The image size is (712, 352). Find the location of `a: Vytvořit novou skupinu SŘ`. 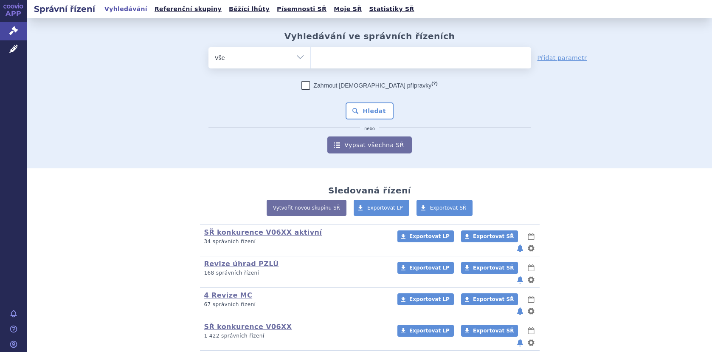

a: Vytvořit novou skupinu SŘ is located at coordinates (307, 208).